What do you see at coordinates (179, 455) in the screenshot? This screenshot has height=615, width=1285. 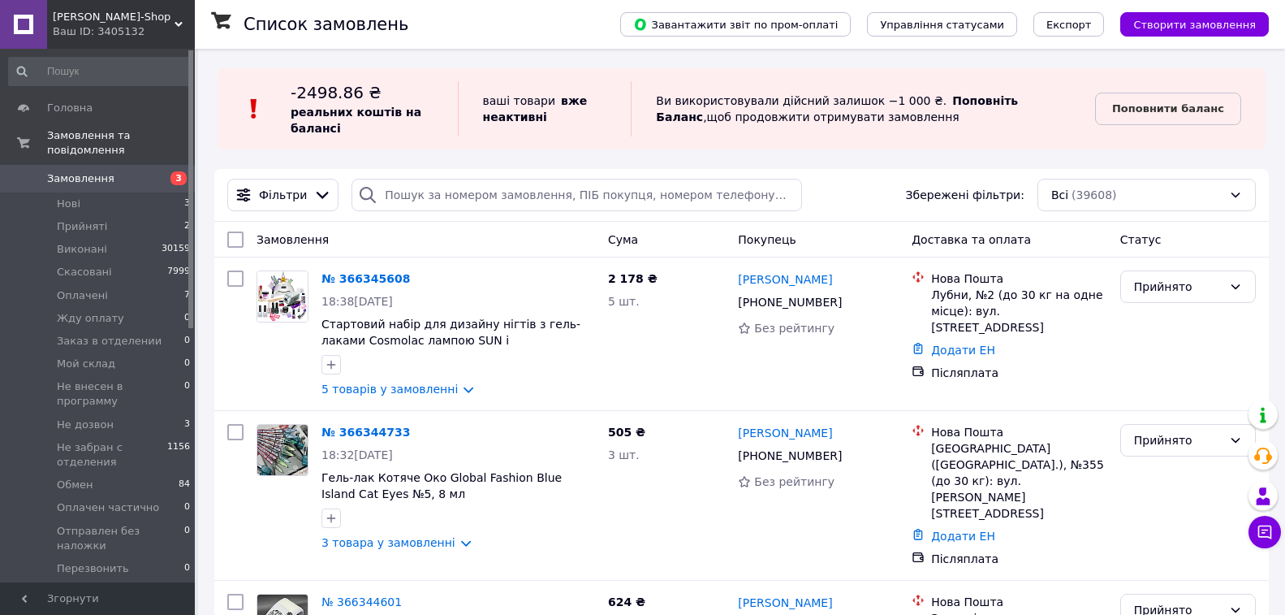 I see `span: 1156` at bounding box center [179, 455].